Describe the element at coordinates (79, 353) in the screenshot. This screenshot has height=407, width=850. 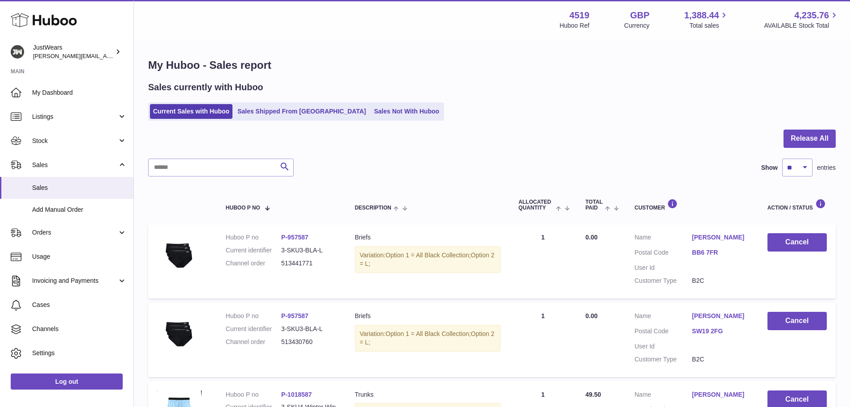
I see `span: Settings` at that location.